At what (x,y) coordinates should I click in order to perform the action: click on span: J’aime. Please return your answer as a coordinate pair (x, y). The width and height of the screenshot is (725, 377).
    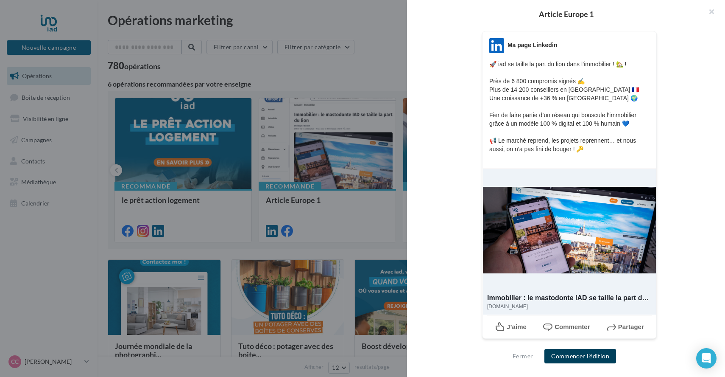
    Looking at the image, I should click on (517, 326).